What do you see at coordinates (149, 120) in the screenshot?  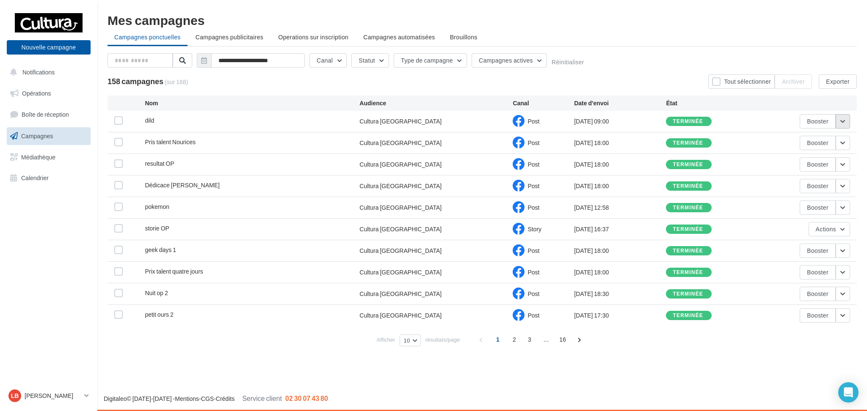 I see `span: dild` at bounding box center [149, 120].